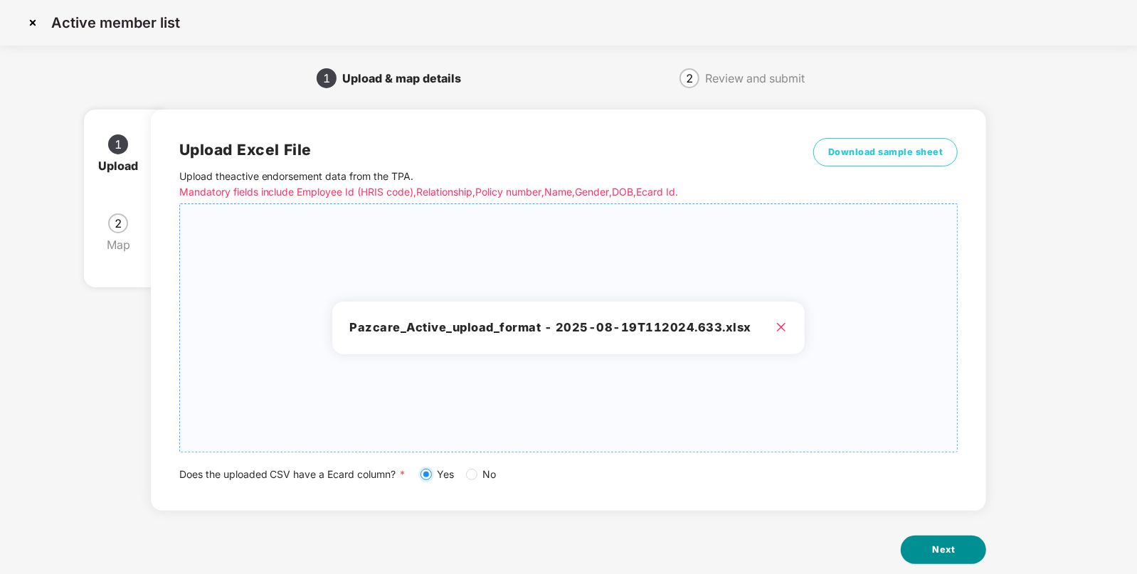 The image size is (1137, 574). I want to click on div: Map, so click(124, 245).